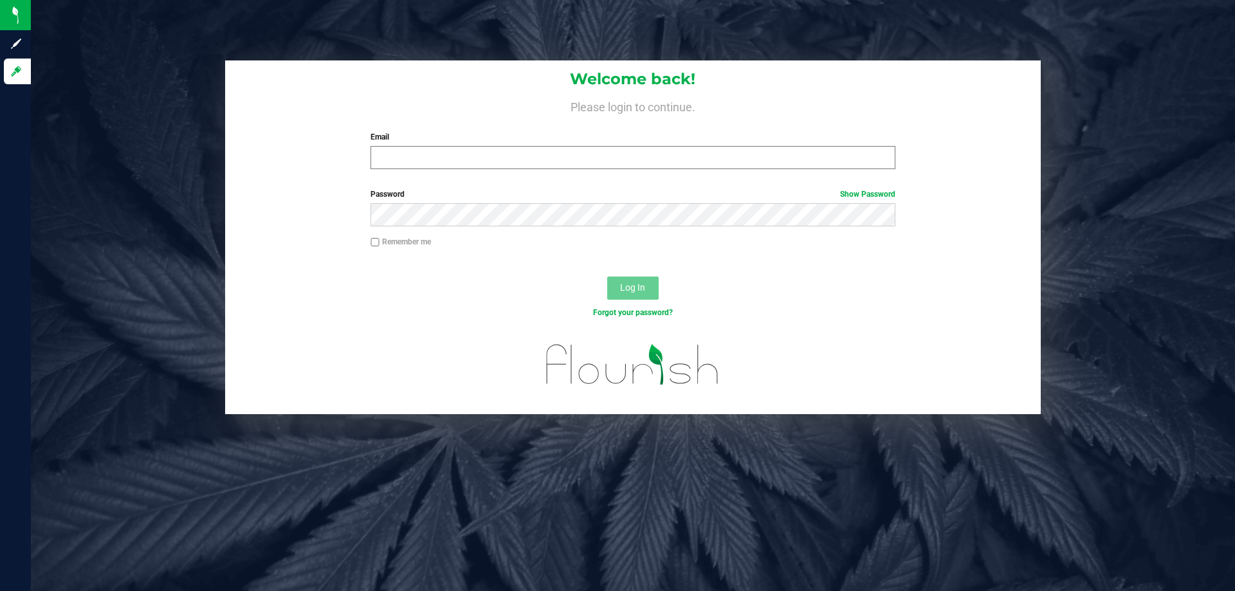  I want to click on button: Log In, so click(633, 288).